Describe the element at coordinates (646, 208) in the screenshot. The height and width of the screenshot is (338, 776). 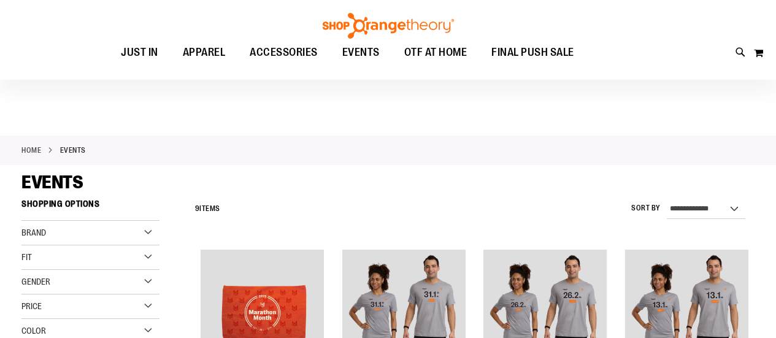
I see `label: Sort By` at that location.